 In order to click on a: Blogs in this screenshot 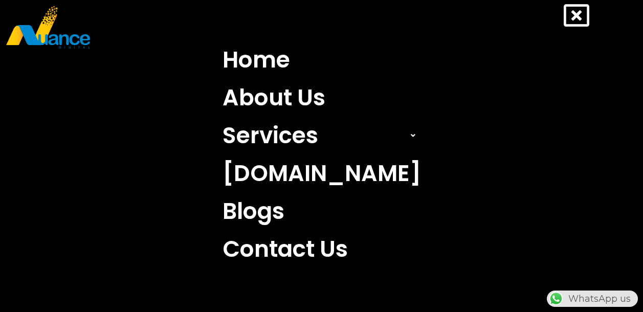, I will do `click(322, 211)`.